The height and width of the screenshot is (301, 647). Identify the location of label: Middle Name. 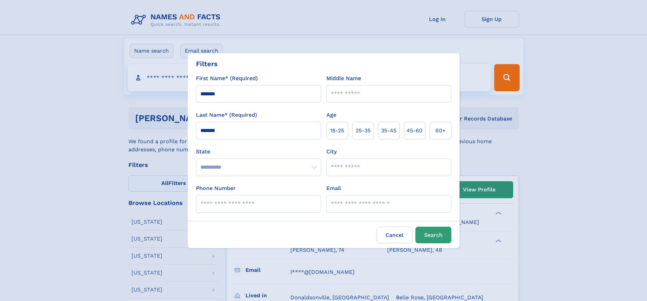
(344, 78).